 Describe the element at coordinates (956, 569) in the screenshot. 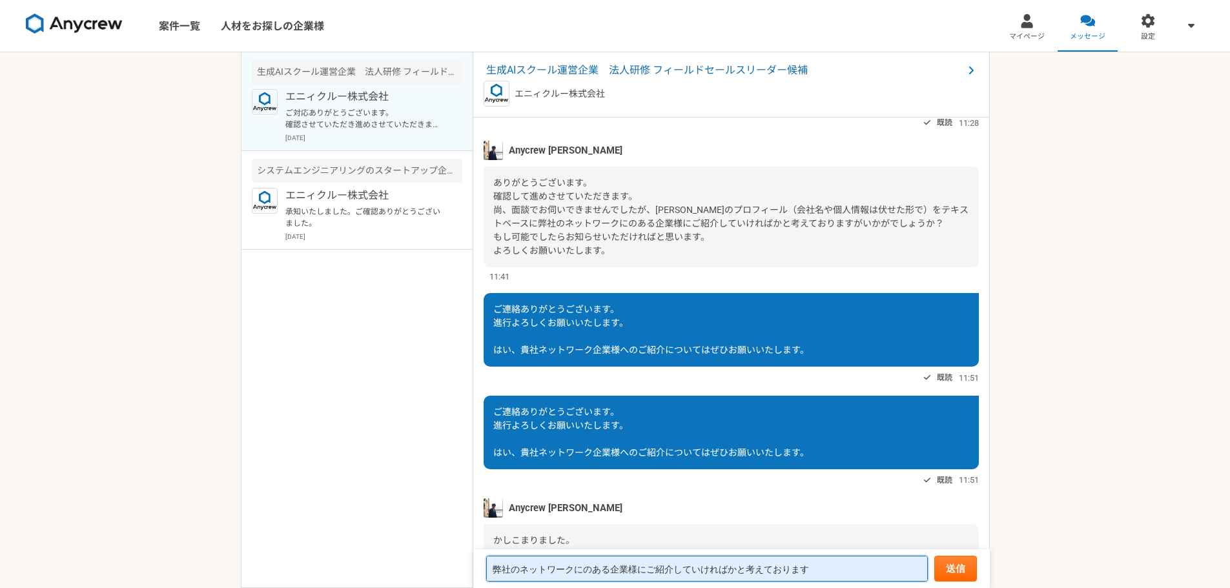

I see `button: 送信` at that location.